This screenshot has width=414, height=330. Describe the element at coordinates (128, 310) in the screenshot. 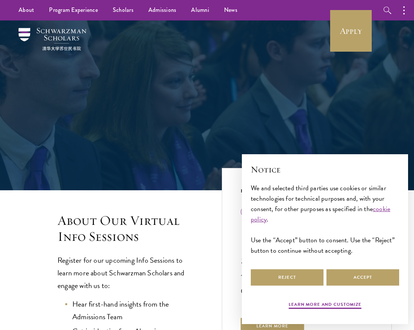

I see `li: Hear first-hand insights from the Admissions Team` at that location.